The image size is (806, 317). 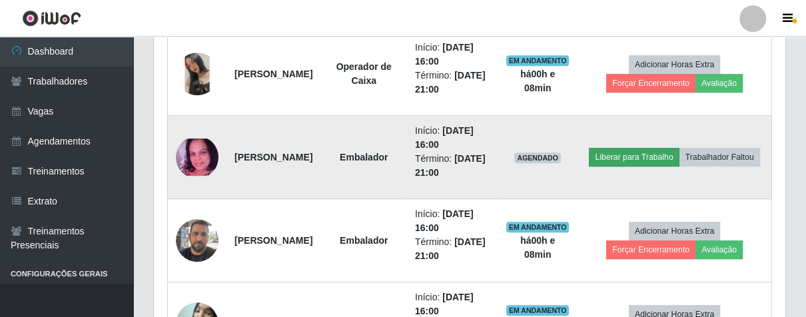 What do you see at coordinates (537, 158) in the screenshot?
I see `span: AGENDADO` at bounding box center [537, 158].